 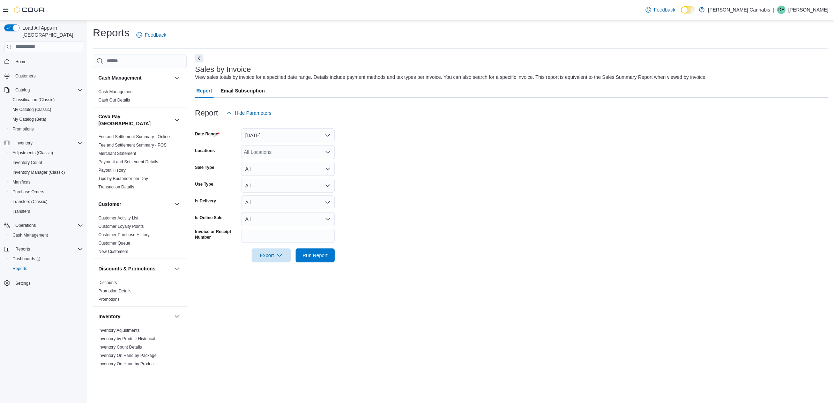 I want to click on span: Run Report, so click(x=315, y=255).